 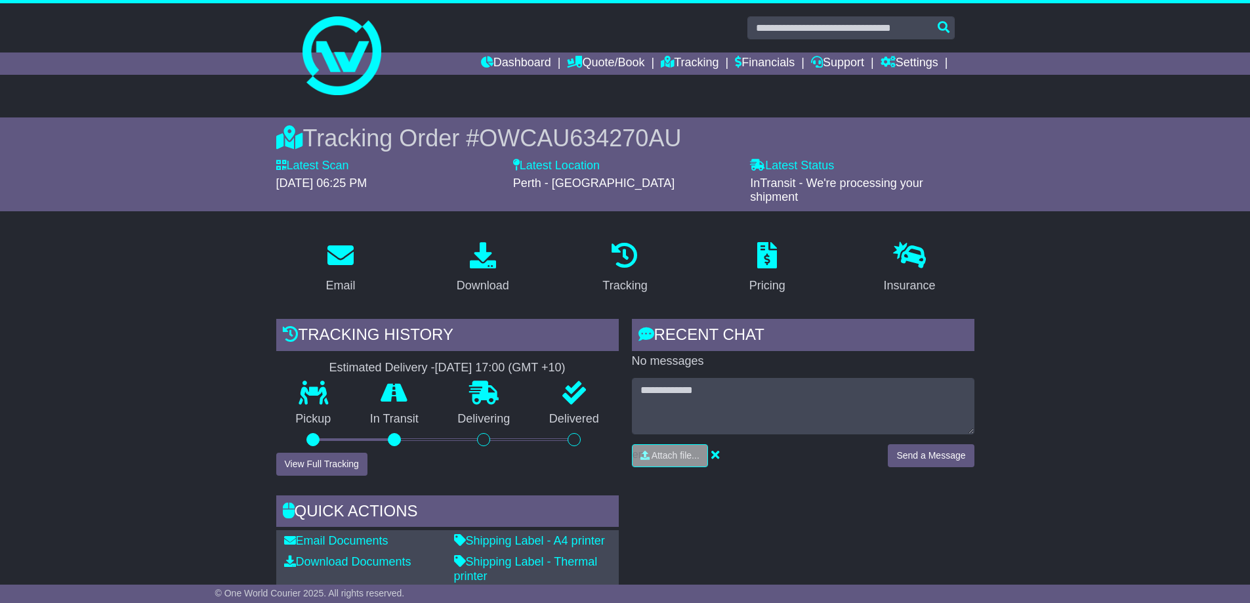 What do you see at coordinates (348, 562) in the screenshot?
I see `a: Download Documents` at bounding box center [348, 562].